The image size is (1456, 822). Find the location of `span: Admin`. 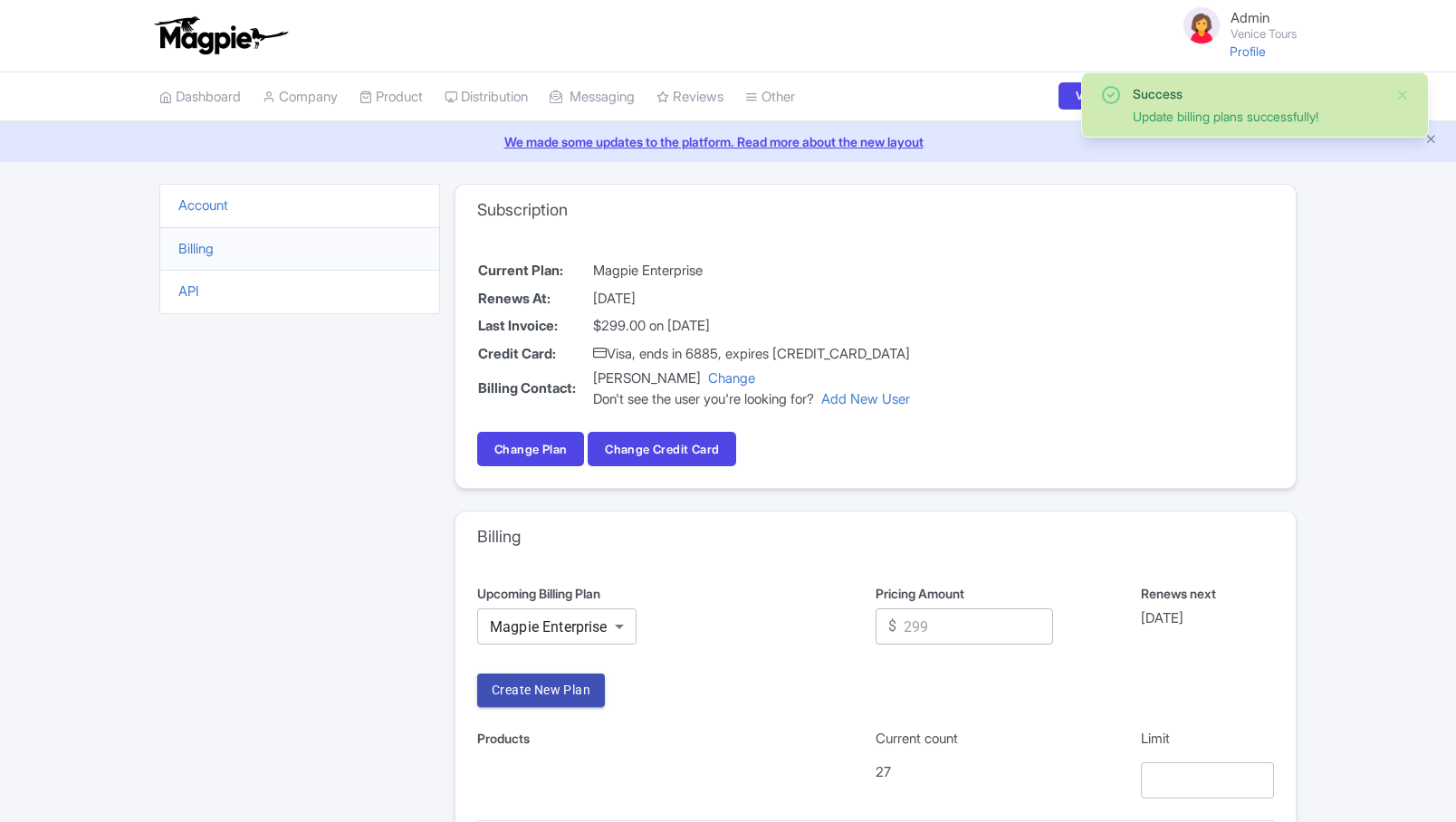

span: Admin is located at coordinates (1249, 17).